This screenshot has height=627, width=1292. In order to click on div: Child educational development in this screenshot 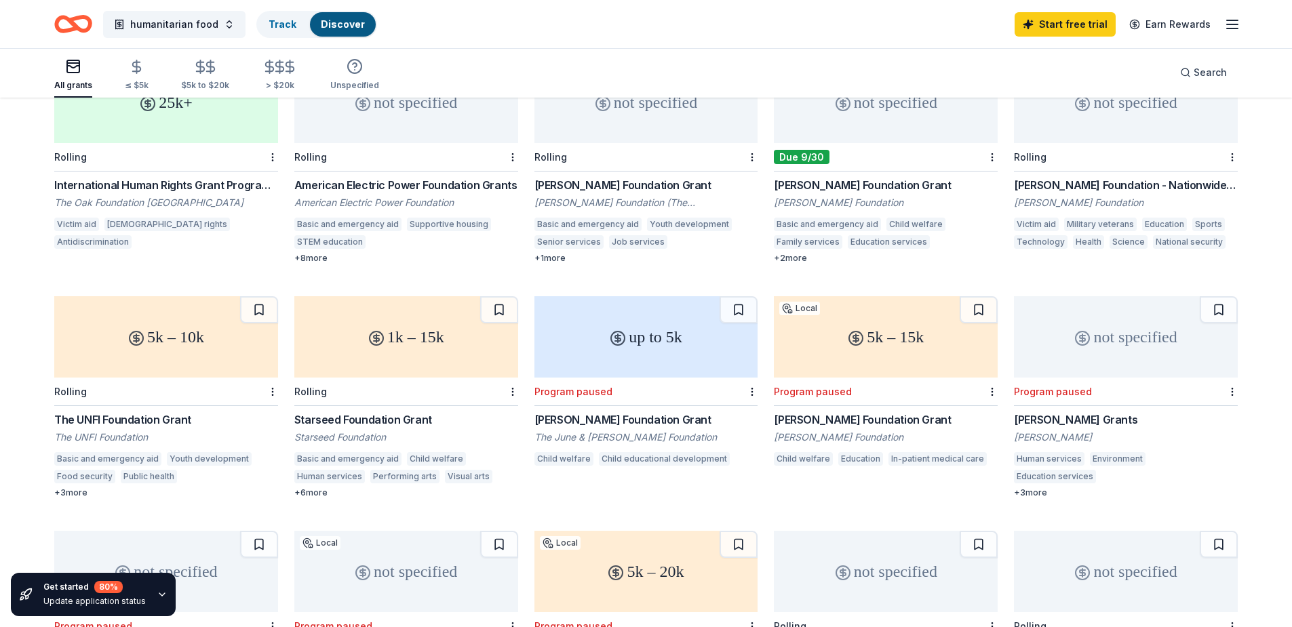, I will do `click(664, 459)`.